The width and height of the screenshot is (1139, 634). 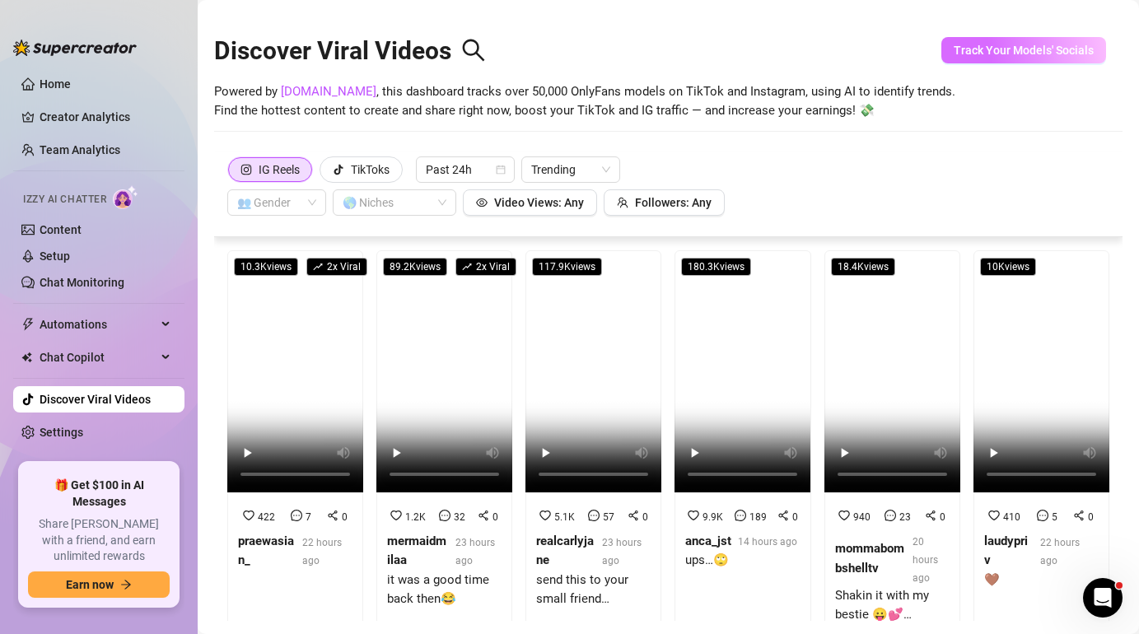 What do you see at coordinates (415, 517) in the screenshot?
I see `span: 1.2K` at bounding box center [415, 517].